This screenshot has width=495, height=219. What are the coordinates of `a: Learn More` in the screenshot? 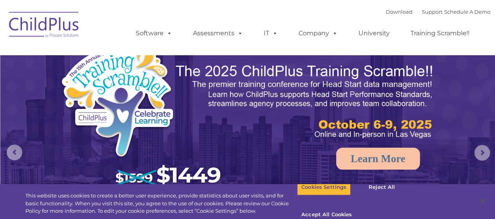 It's located at (378, 158).